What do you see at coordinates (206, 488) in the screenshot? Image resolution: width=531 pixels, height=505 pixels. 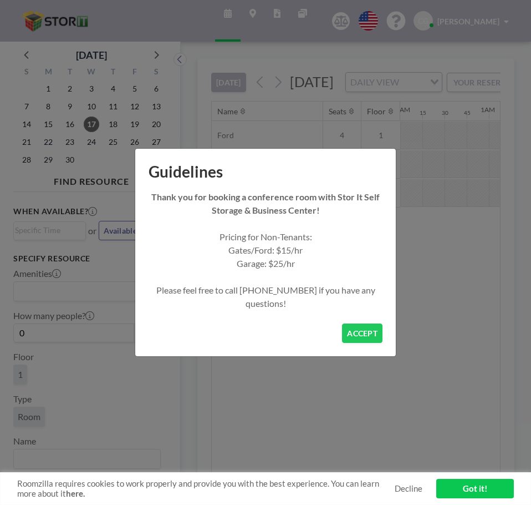 I see `span: Roomzilla requires cookies to work properly and provide you with the best experience. You can lea...` at bounding box center [206, 488].